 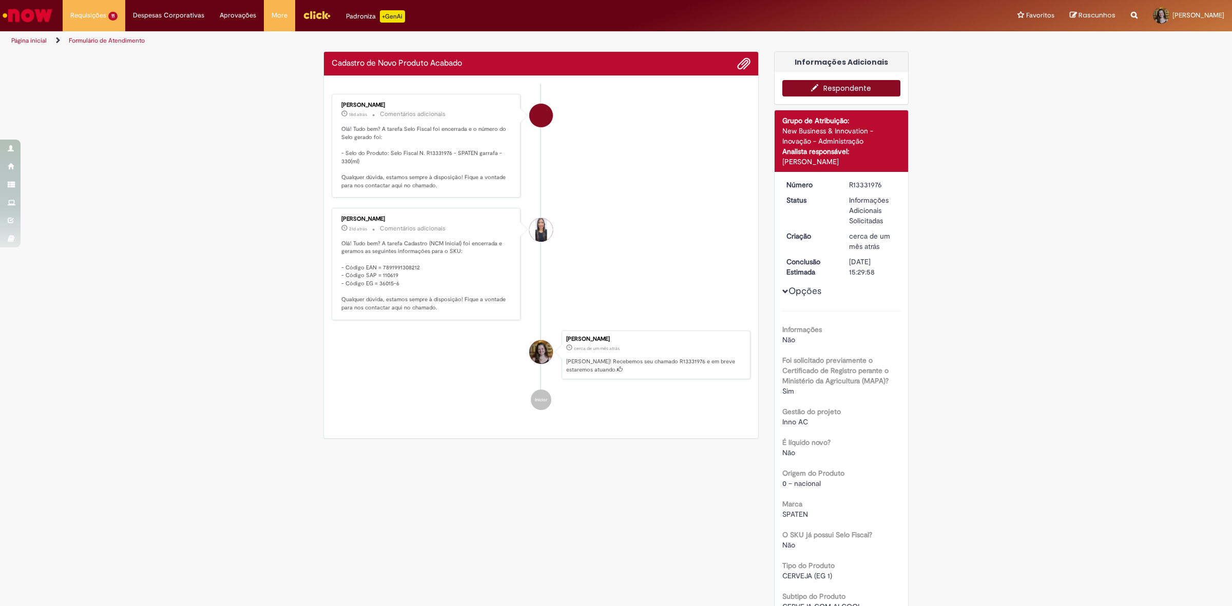 I want to click on span: 0 – nacional, so click(x=801, y=484).